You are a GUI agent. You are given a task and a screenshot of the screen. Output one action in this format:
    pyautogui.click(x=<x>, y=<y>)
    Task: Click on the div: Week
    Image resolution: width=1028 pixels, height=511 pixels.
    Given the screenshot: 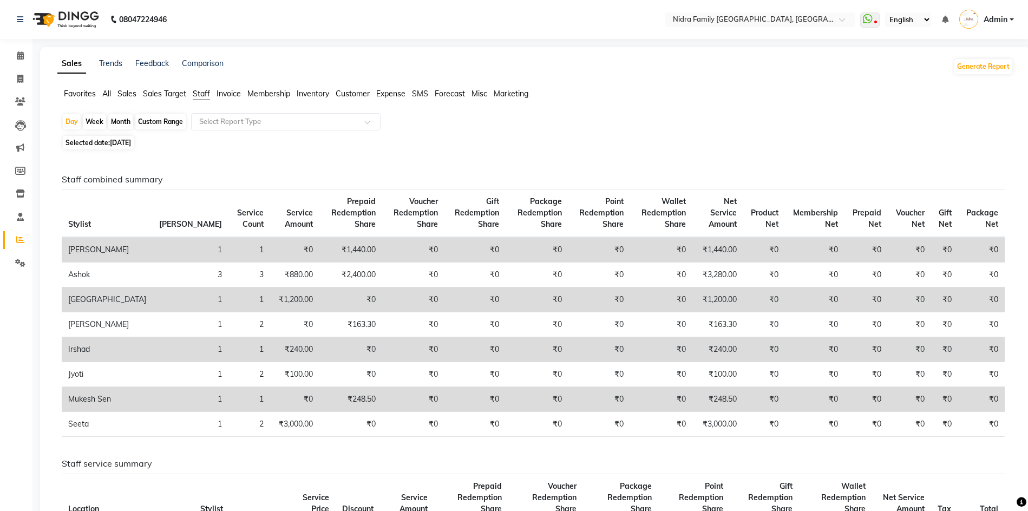 What is the action you would take?
    pyautogui.click(x=94, y=122)
    